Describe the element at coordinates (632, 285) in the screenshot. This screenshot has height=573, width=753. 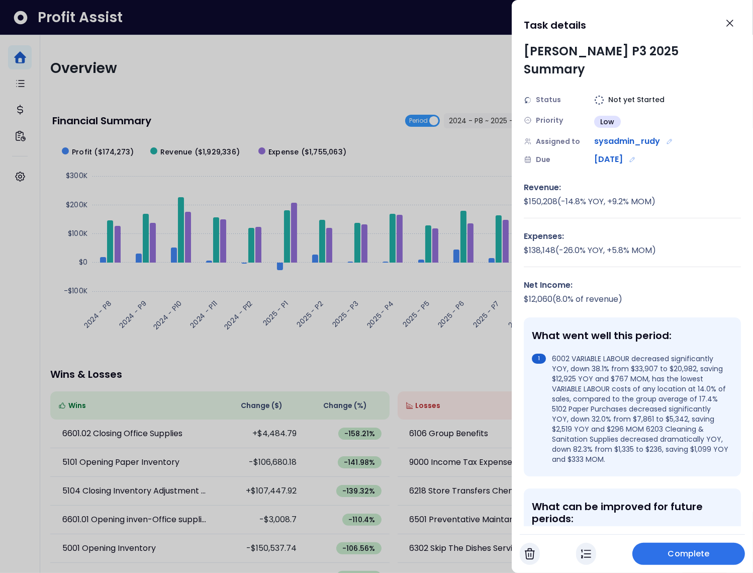
I see `div: Net Income:` at that location.